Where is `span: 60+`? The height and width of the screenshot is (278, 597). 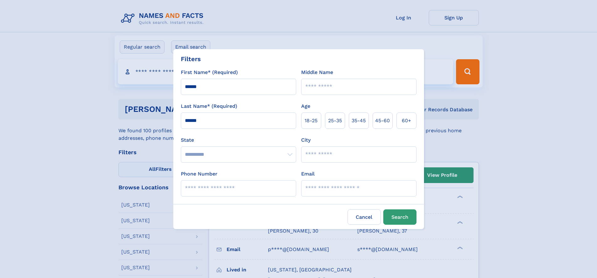
span: 60+ is located at coordinates (407, 121).